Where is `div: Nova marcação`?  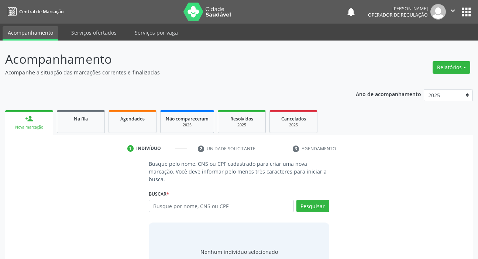 div: Nova marcação is located at coordinates (29, 127).